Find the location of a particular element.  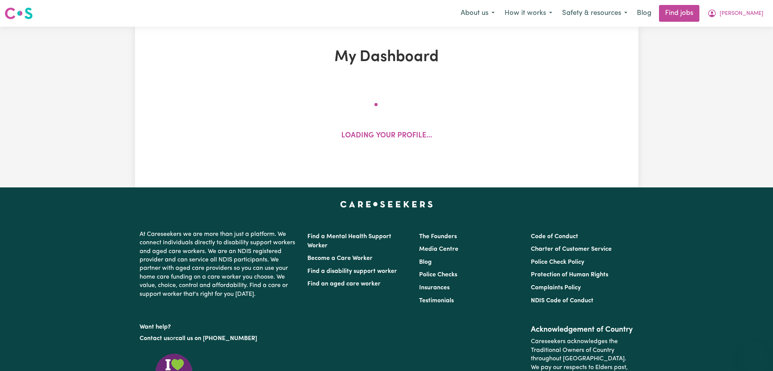

a: Media Centre is located at coordinates (439, 249).